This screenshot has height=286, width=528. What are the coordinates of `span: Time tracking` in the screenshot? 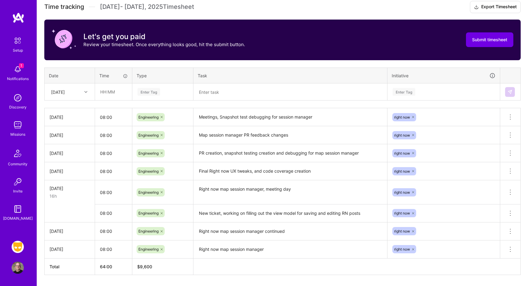 It's located at (64, 7).